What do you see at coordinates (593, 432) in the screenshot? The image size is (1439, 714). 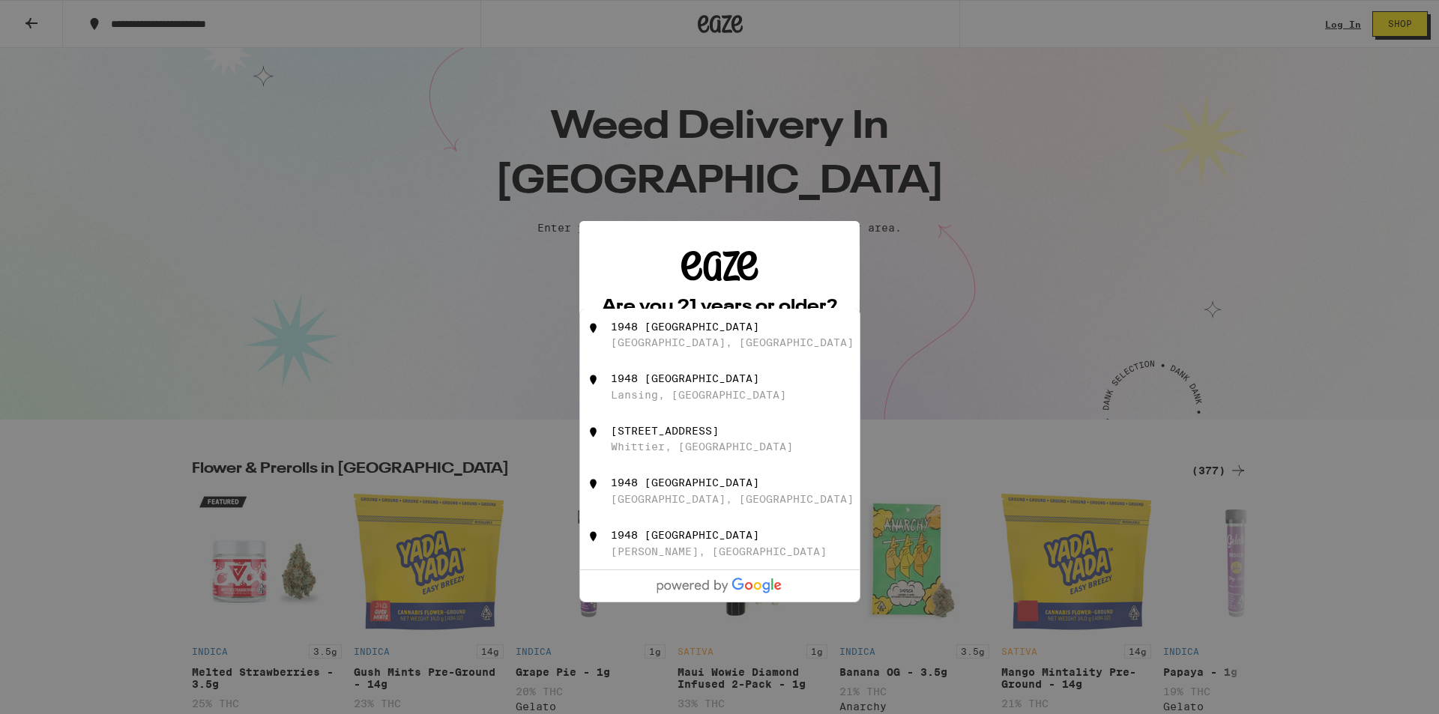 I see `img: 1948 Hillgate Drive` at bounding box center [593, 432].